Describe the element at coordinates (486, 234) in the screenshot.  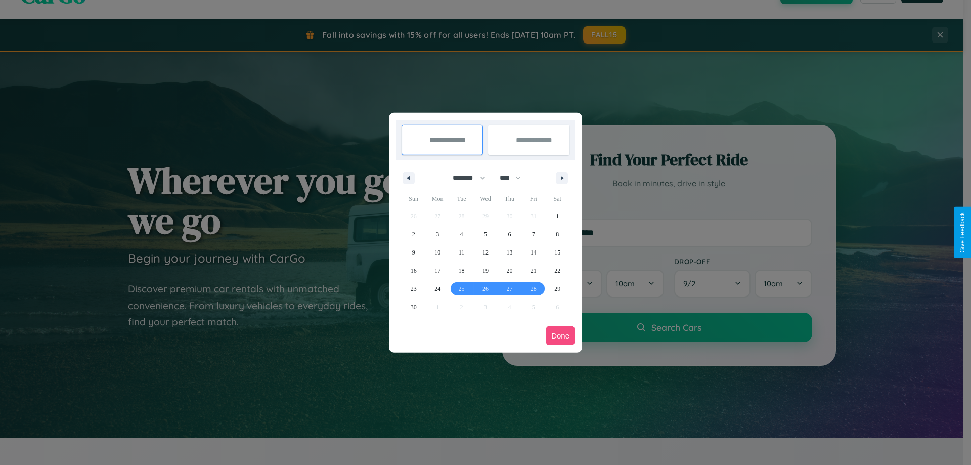
I see `span: 5` at that location.